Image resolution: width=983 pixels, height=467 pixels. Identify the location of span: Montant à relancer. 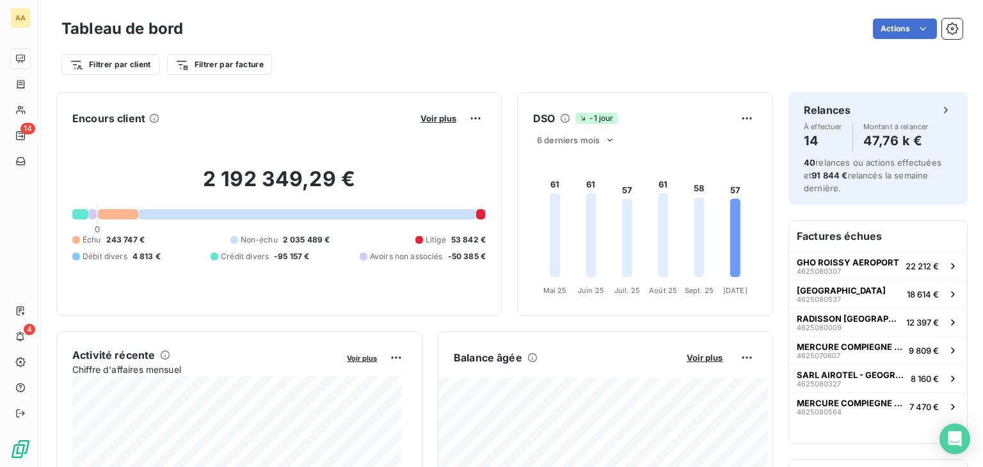
(896, 127).